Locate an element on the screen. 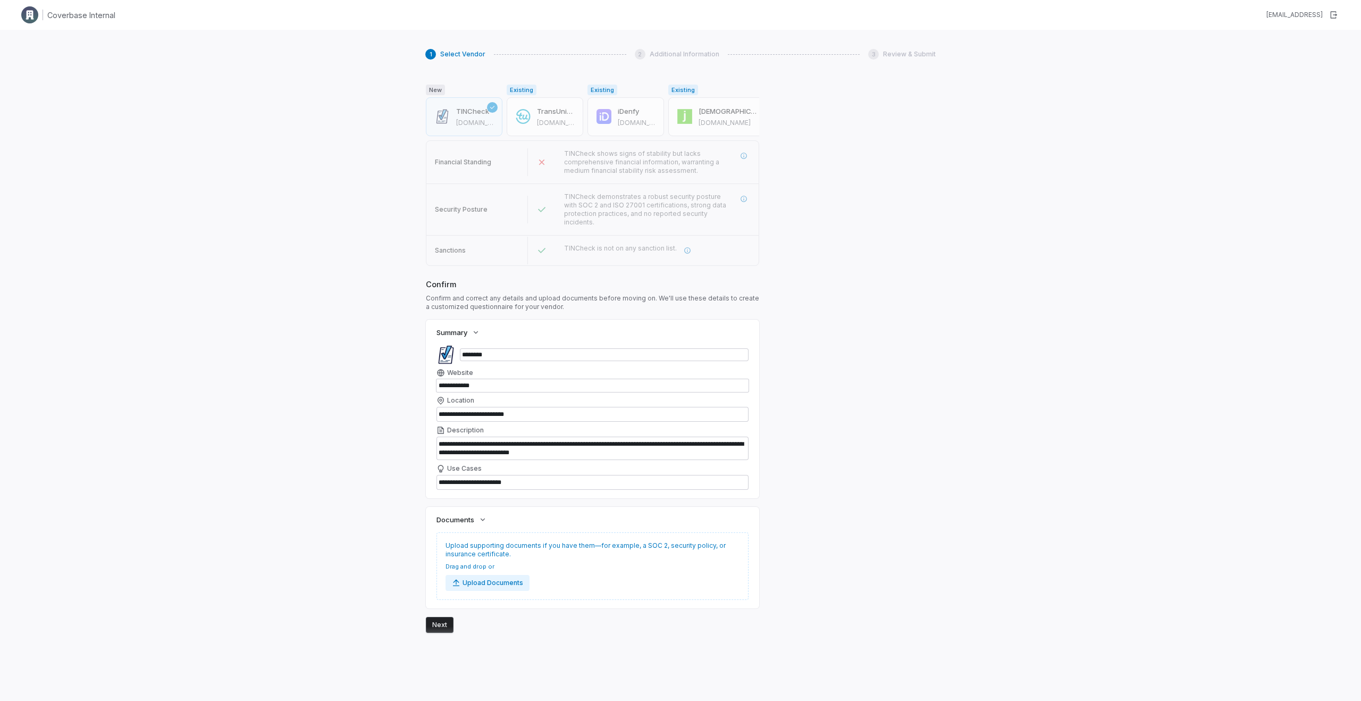 Image resolution: width=1361 pixels, height=701 pixels. h3: TINCheck is located at coordinates (475, 112).